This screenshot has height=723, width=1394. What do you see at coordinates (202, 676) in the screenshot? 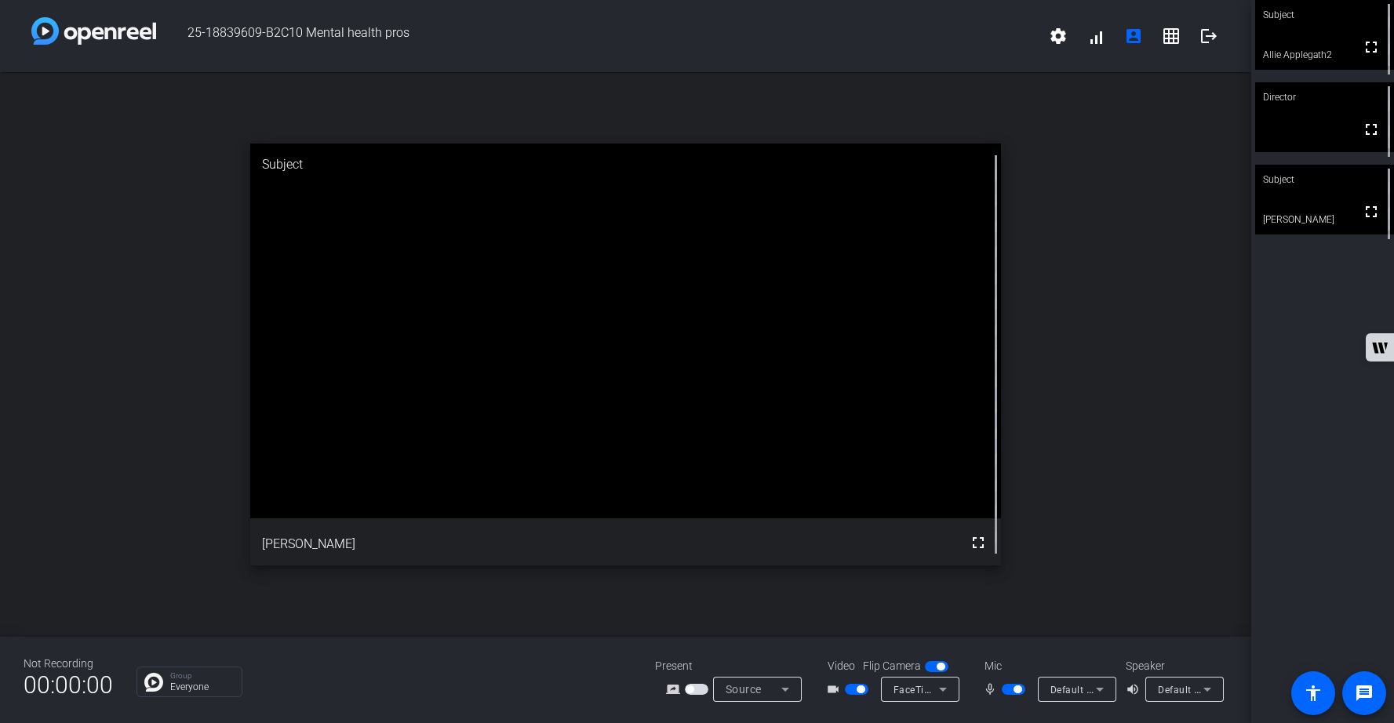
I see `p: Group` at bounding box center [202, 676].